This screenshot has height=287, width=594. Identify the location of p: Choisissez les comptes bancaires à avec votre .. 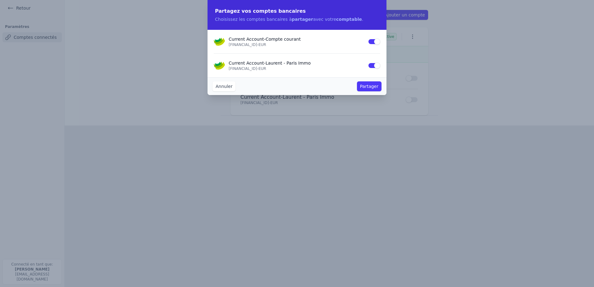
(297, 19).